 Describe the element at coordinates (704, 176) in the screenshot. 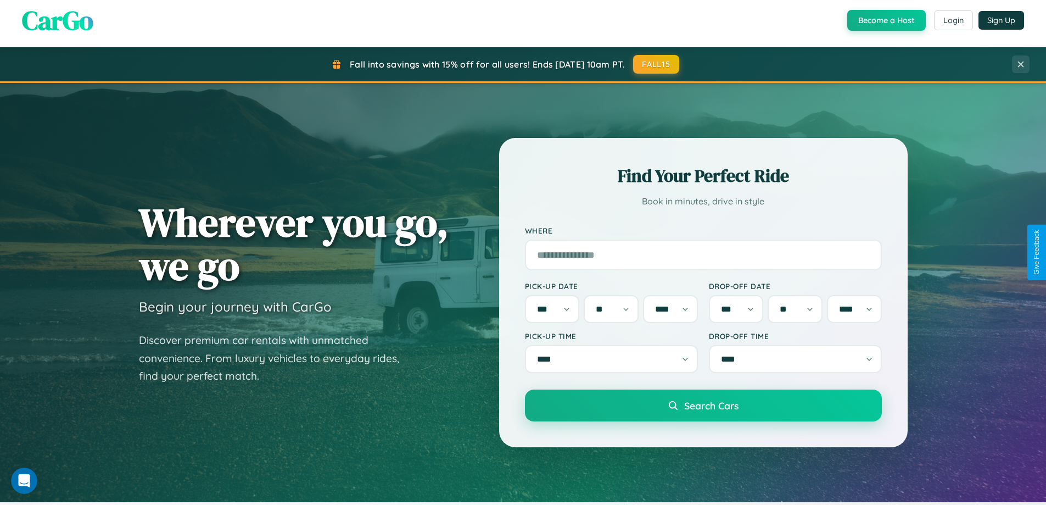

I see `h2: Find Your Perfect Ride` at that location.